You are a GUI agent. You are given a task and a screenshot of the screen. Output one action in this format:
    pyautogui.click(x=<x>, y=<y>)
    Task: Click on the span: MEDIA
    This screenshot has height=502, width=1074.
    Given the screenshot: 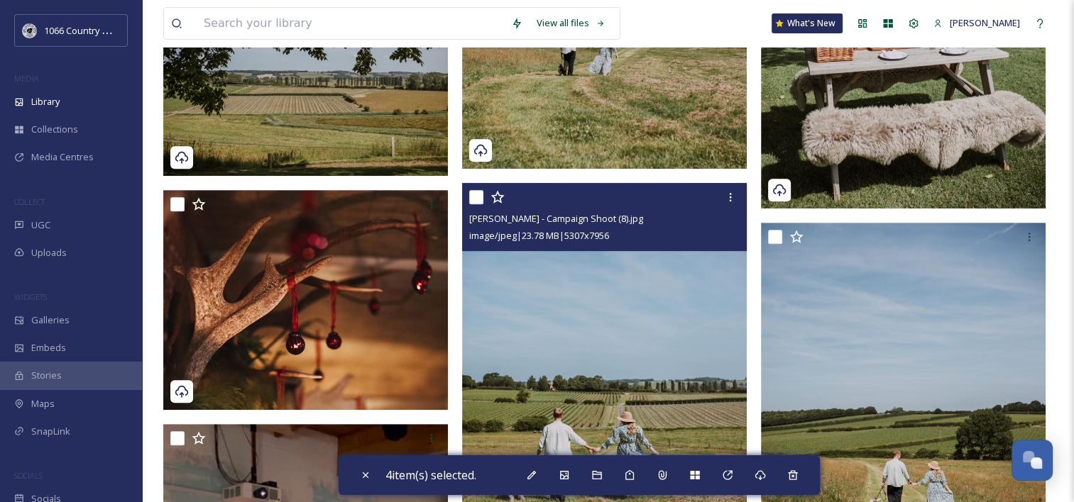 What is the action you would take?
    pyautogui.click(x=26, y=78)
    